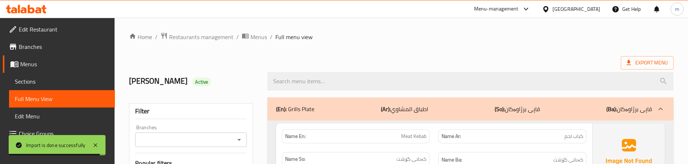 The width and height of the screenshot is (688, 164). What do you see at coordinates (677, 9) in the screenshot?
I see `span: m` at bounding box center [677, 9].